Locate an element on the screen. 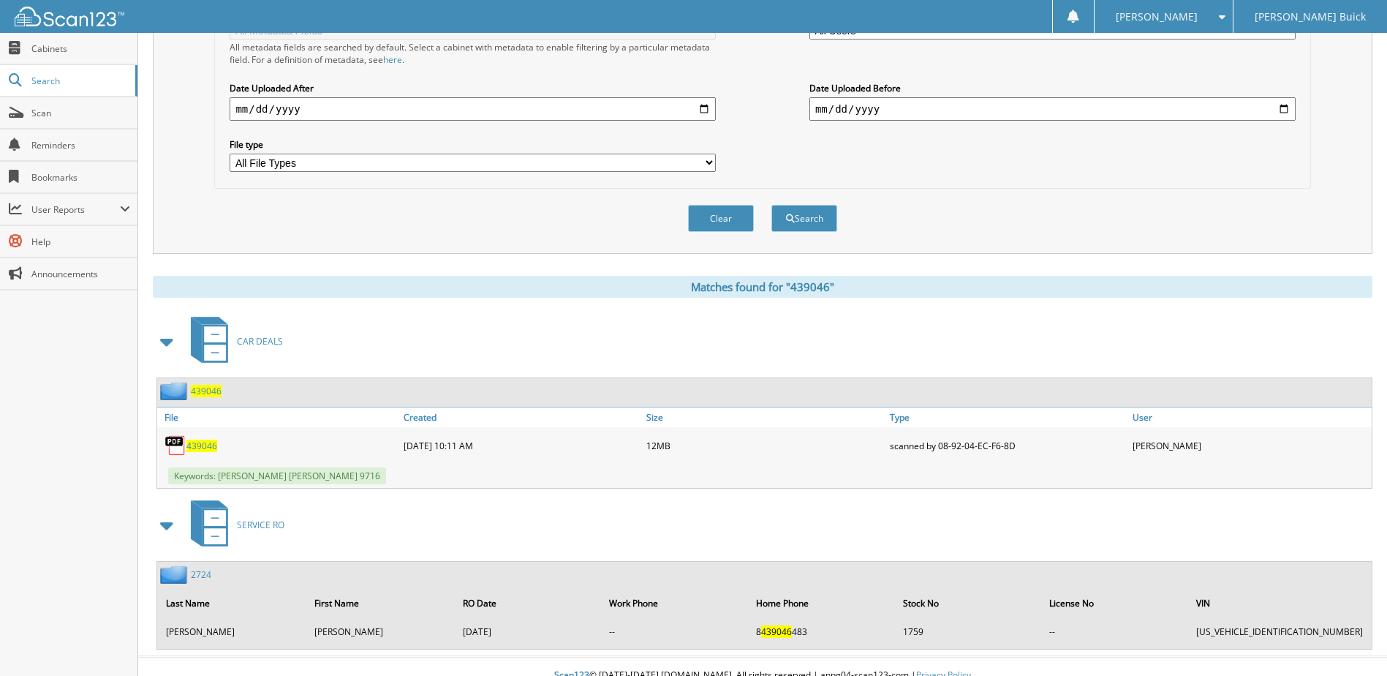  span: Search is located at coordinates (80, 80).